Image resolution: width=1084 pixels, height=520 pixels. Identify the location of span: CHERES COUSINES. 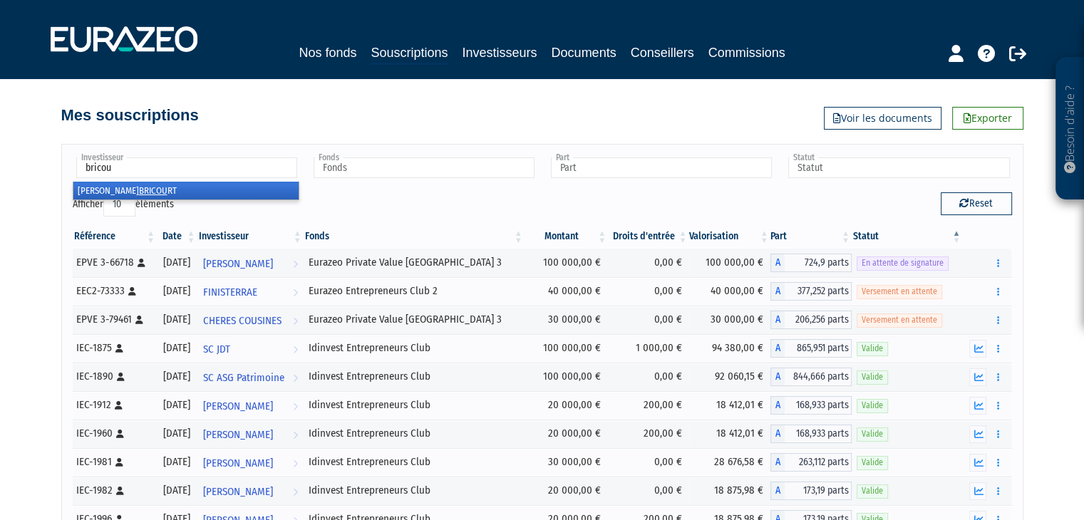
(242, 321).